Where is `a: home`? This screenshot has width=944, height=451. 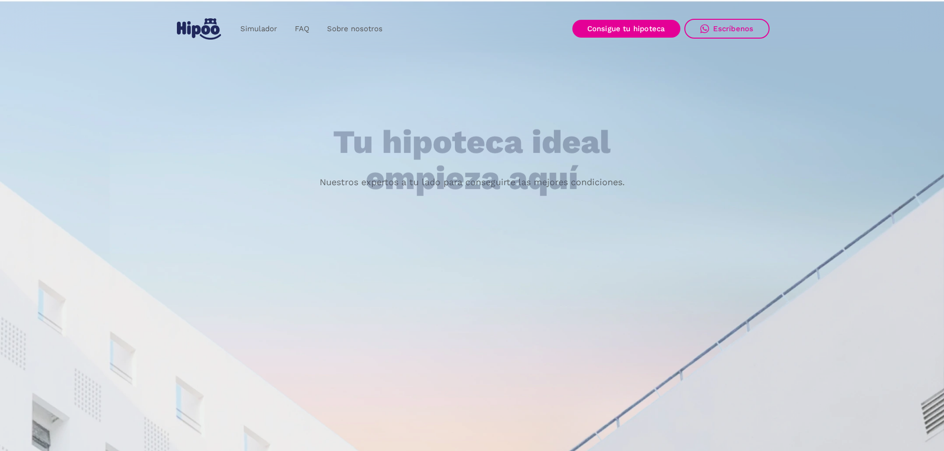
a: home is located at coordinates (199, 29).